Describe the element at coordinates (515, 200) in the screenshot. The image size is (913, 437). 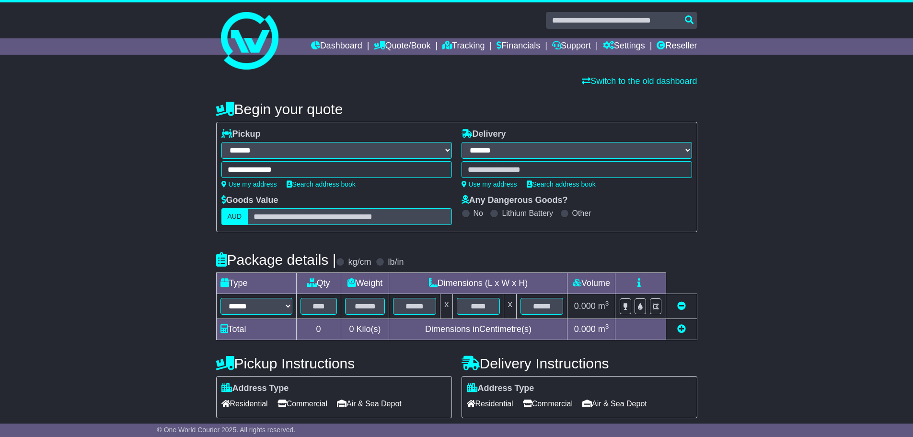
I see `label: Any Dangerous Goods?` at that location.